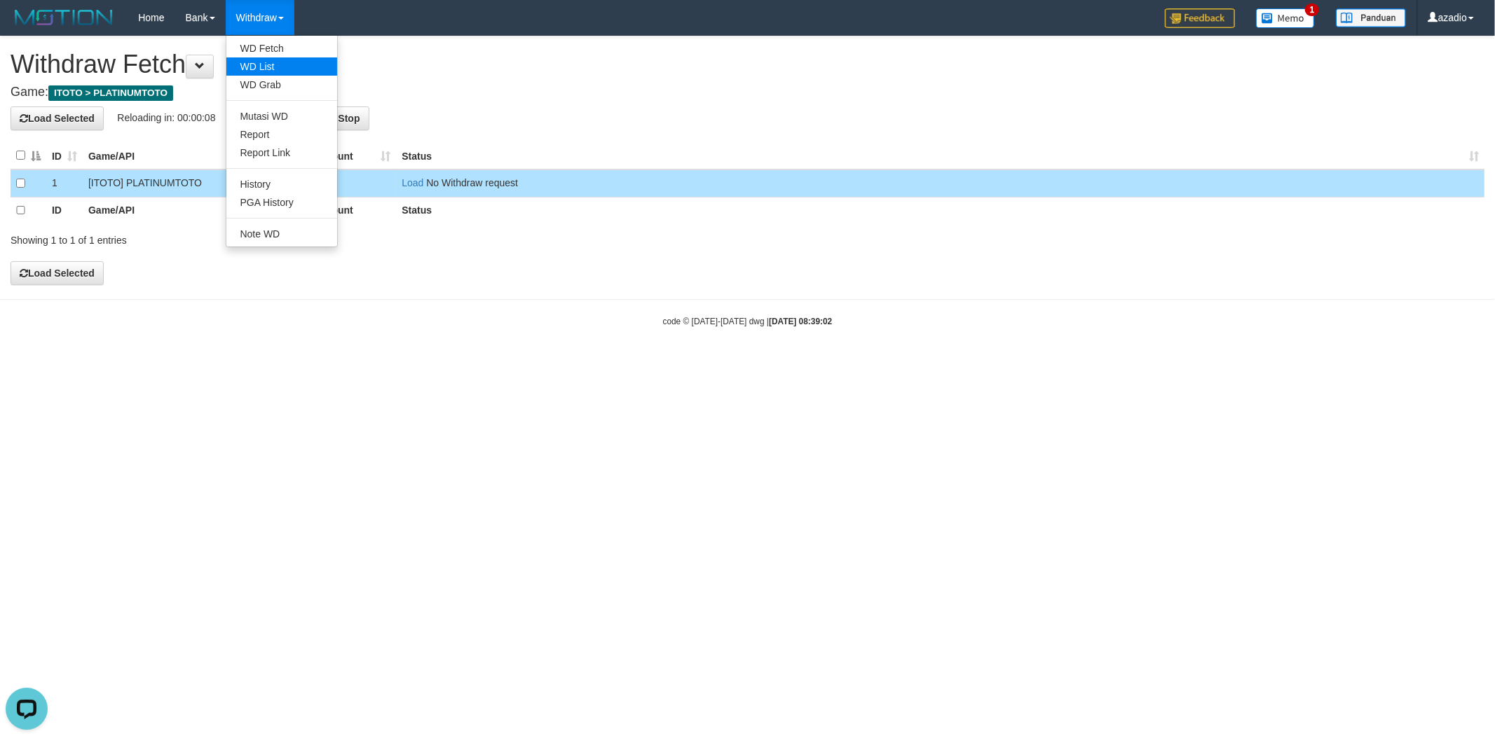 This screenshot has height=741, width=1495. Describe the element at coordinates (64, 183) in the screenshot. I see `td: 1` at that location.